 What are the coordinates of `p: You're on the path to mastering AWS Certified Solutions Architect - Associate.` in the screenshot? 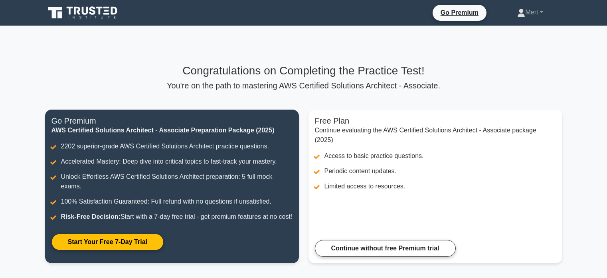 It's located at (304, 85).